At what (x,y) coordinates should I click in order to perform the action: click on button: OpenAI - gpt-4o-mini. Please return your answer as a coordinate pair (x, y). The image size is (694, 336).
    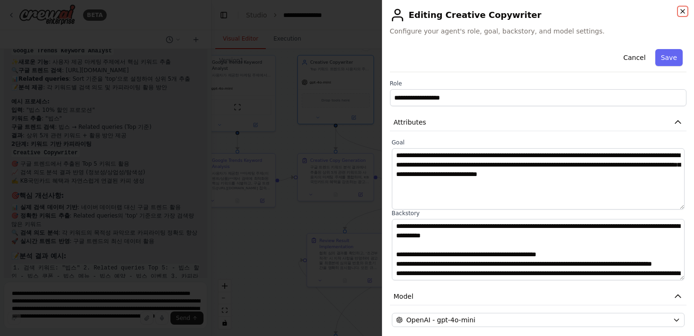
    Looking at the image, I should click on (538, 320).